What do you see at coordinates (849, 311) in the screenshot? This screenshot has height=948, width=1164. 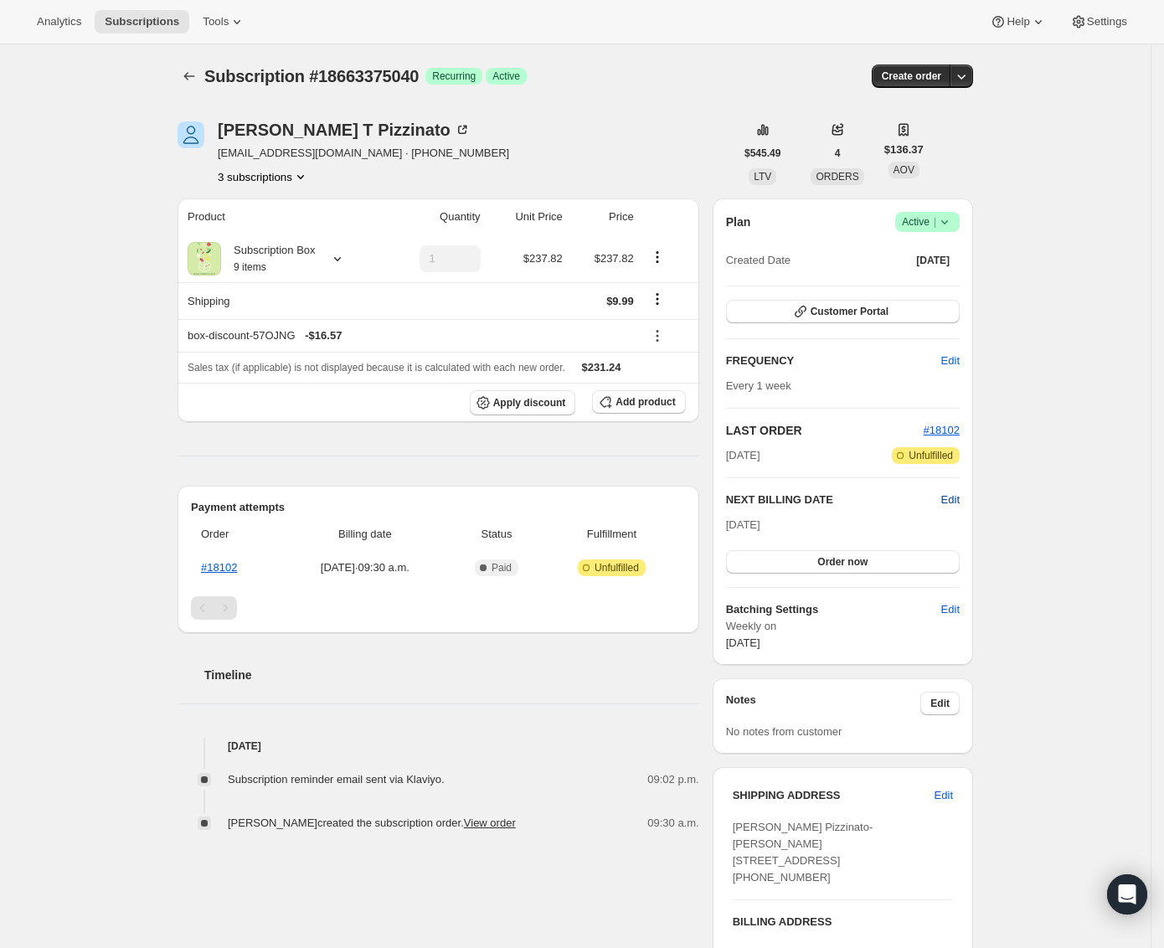 I see `span: Customer Portal` at bounding box center [849, 311].